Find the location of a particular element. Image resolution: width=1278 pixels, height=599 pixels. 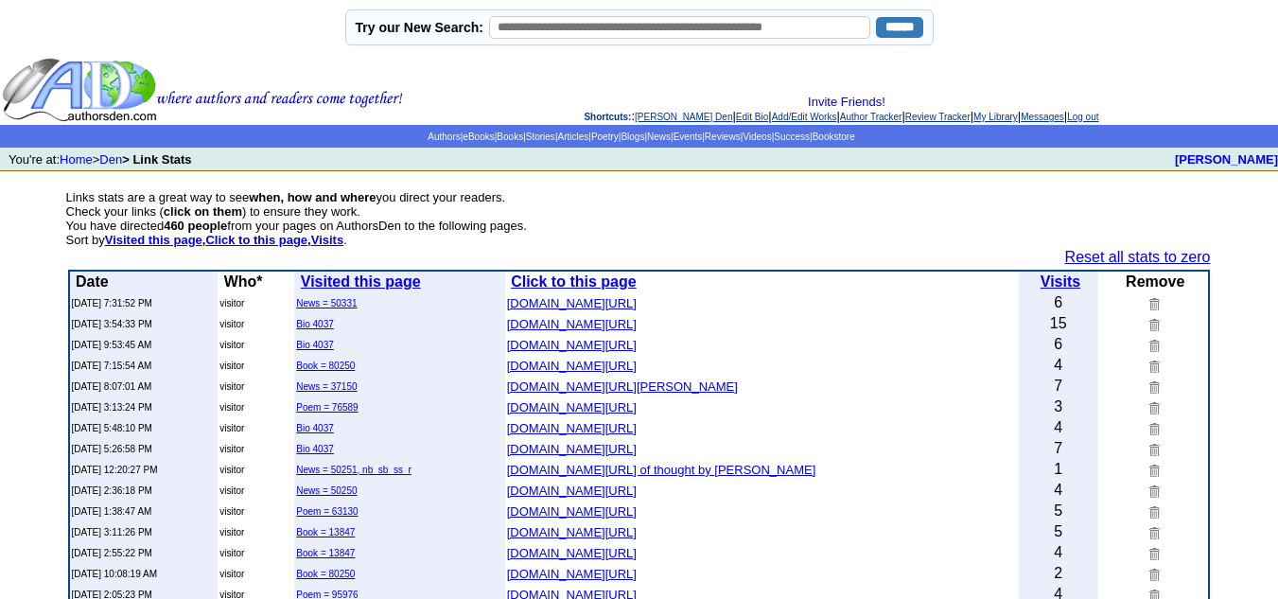

a: News is located at coordinates (658, 136).